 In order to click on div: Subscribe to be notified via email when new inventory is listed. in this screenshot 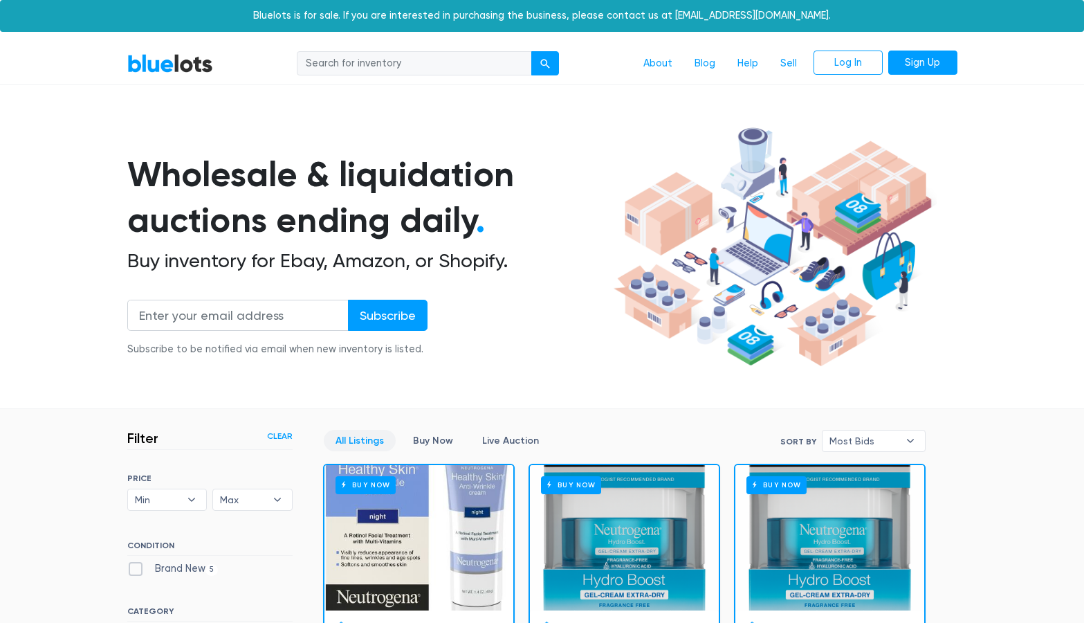, I will do `click(277, 349)`.